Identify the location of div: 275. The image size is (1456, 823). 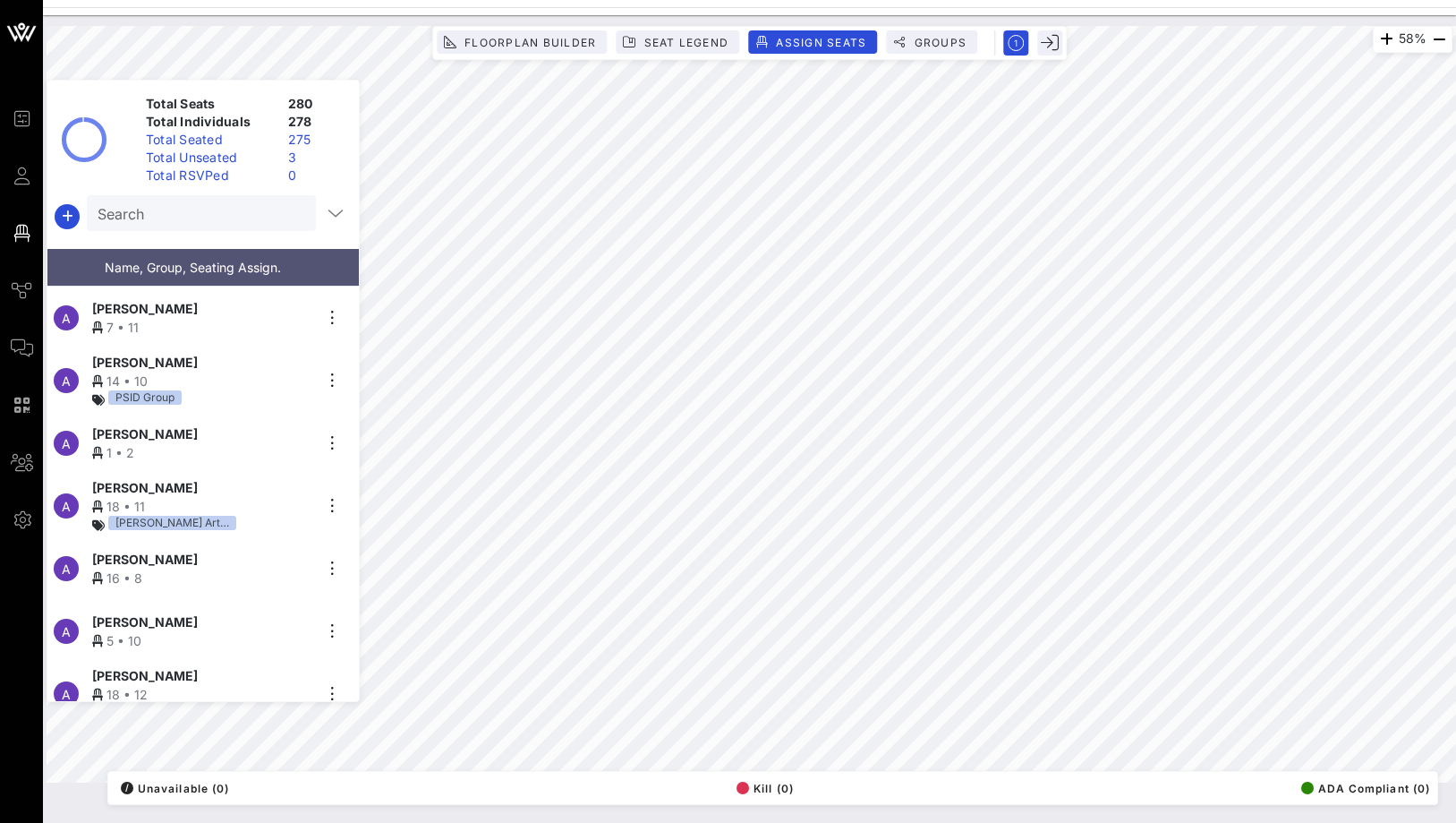
(316, 140).